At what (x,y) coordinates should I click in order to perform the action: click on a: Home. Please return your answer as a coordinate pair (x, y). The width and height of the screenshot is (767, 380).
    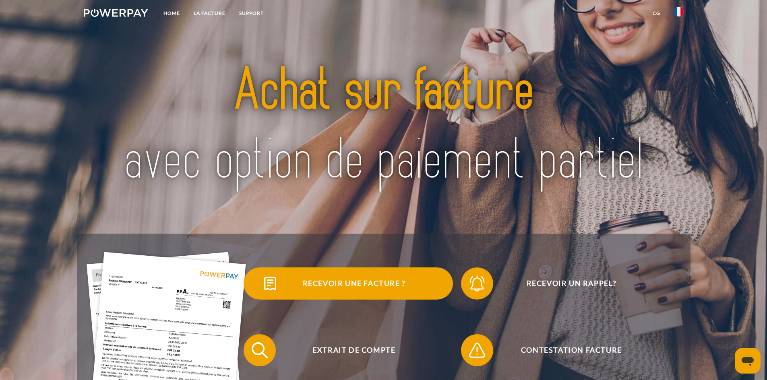
    Looking at the image, I should click on (172, 13).